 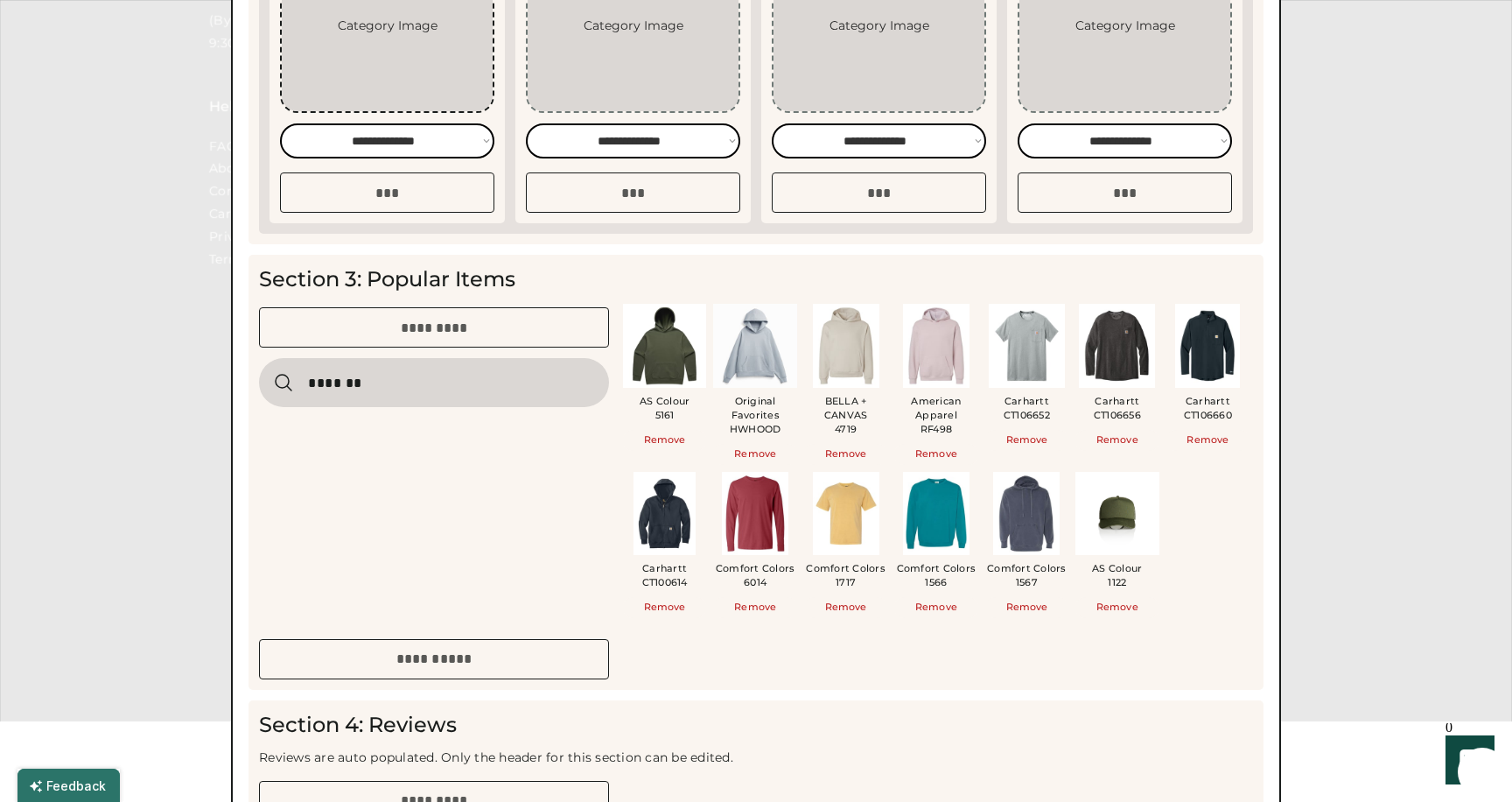 What do you see at coordinates (665, 345) in the screenshot?
I see `img: 5161_RELAX_HOOD_CYPRESS__59226.jpg` at bounding box center [665, 345].